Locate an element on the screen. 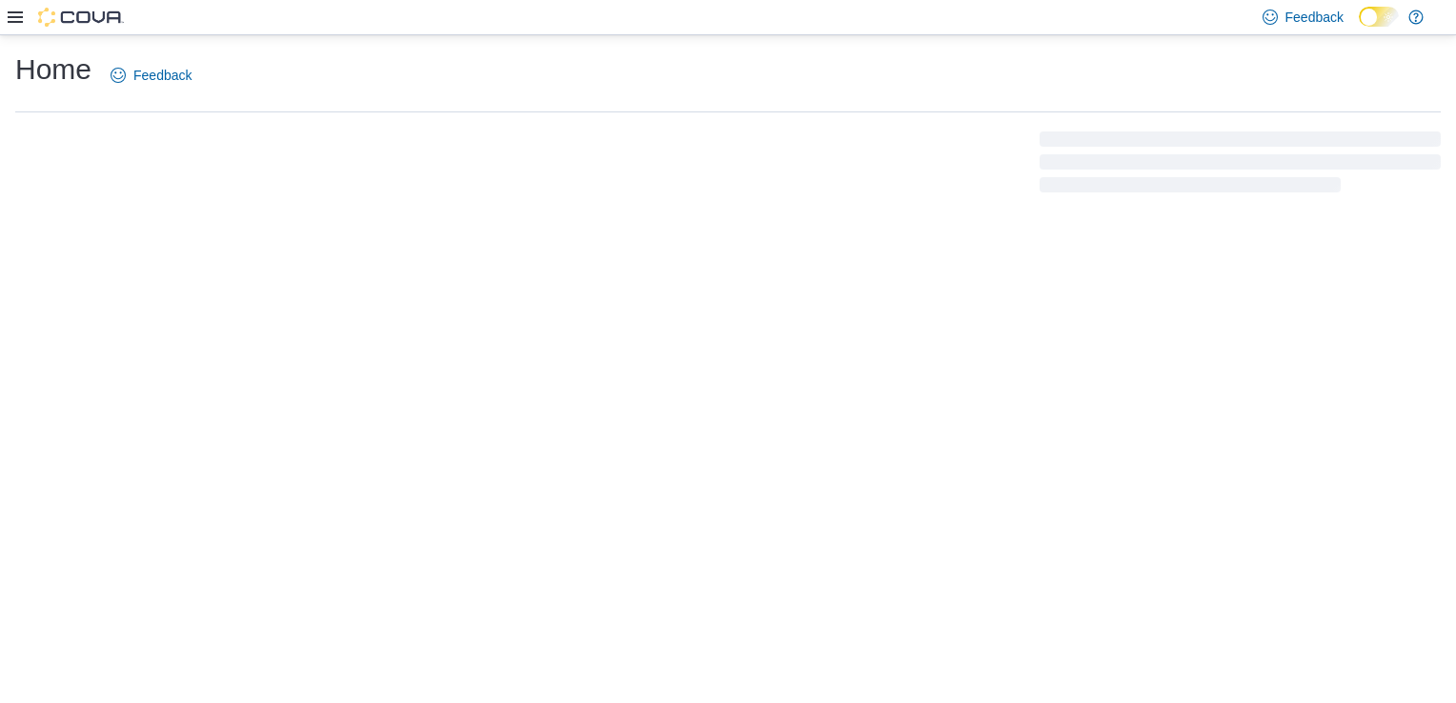 The height and width of the screenshot is (703, 1456). input: Dark Mode is located at coordinates (1379, 16).